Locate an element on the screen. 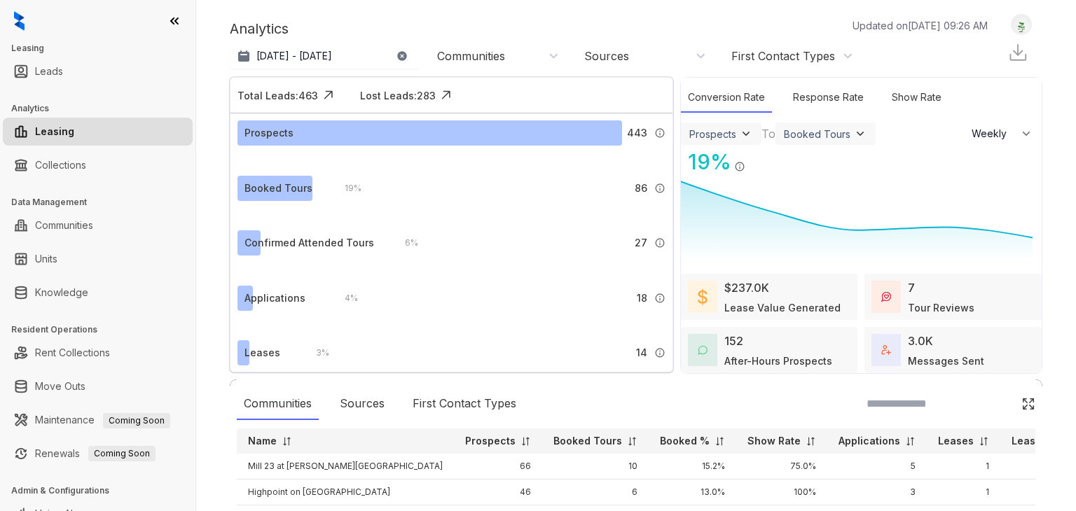 The width and height of the screenshot is (1076, 511). a: Knowledge is located at coordinates (62, 293).